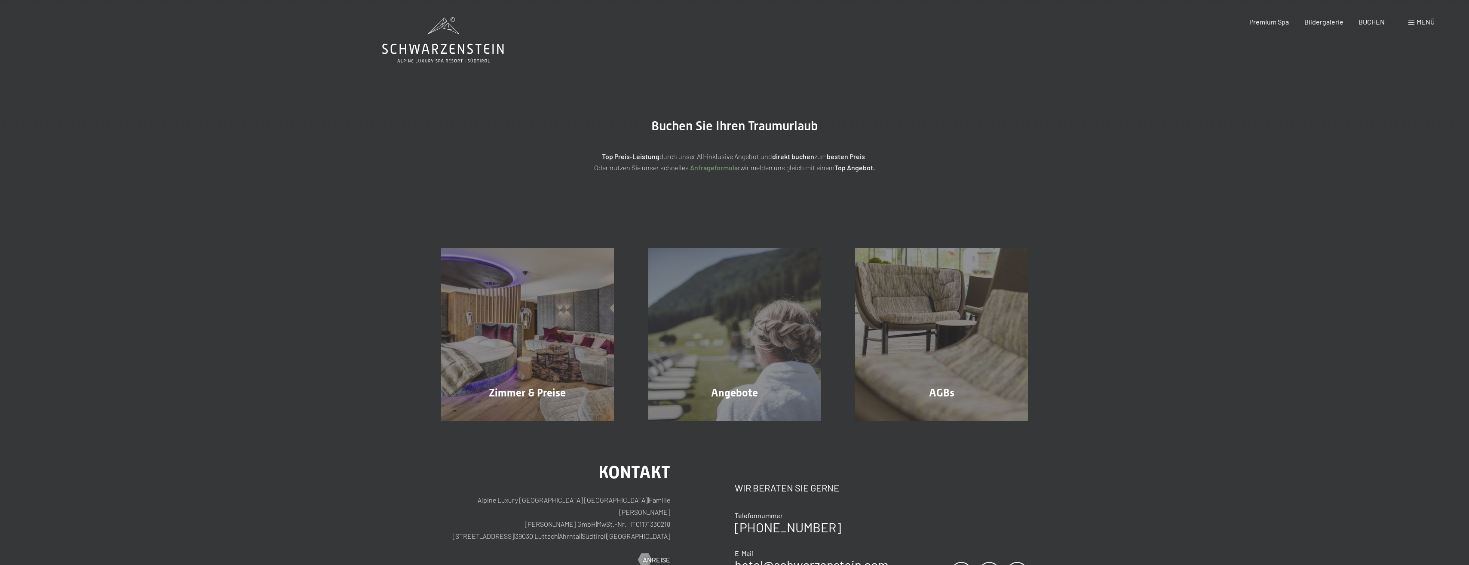  Describe the element at coordinates (1269, 21) in the screenshot. I see `a: Premium Spa` at that location.